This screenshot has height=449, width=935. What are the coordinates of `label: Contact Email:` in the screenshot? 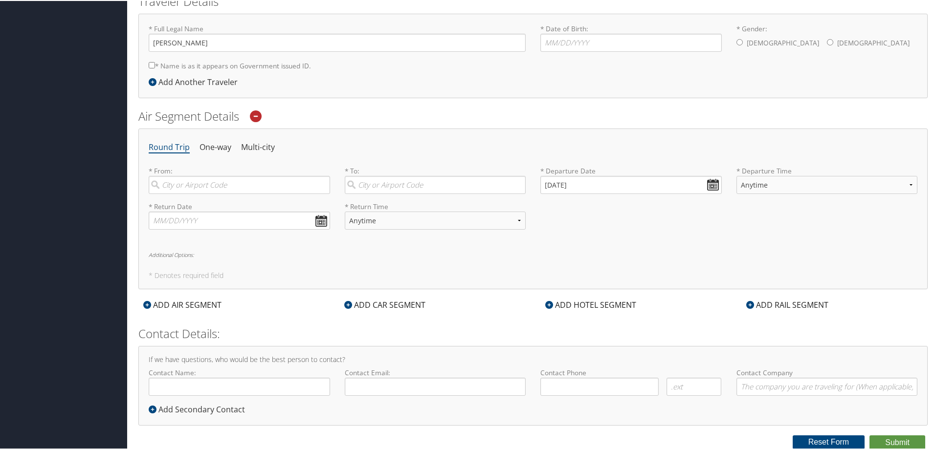 It's located at (435, 381).